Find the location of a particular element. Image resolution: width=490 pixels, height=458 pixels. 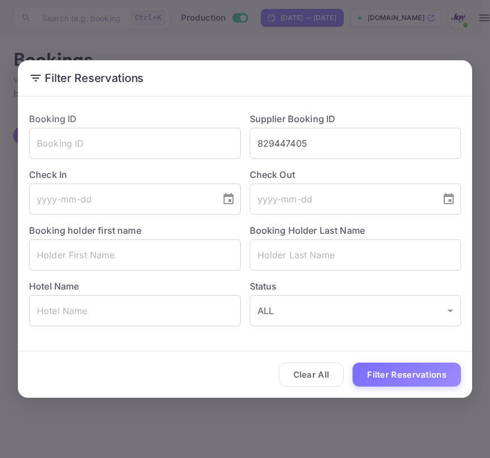

label: Status is located at coordinates (355, 286).